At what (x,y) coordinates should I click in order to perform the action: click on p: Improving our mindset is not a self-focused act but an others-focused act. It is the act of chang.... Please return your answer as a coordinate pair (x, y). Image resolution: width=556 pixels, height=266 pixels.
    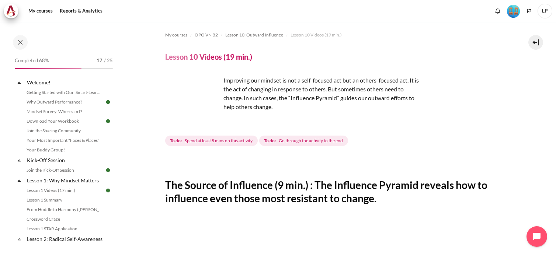
    Looking at the image, I should click on (294, 94).